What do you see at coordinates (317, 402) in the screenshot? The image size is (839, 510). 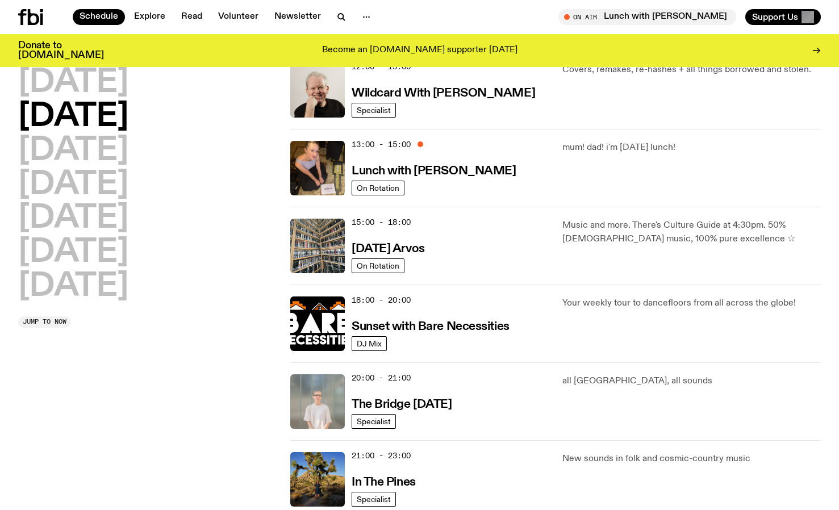 I see `img: Mara stands in front of a frosted glass wall wearing a cream coloured t-shirt and black glasses. ...` at bounding box center [317, 402].